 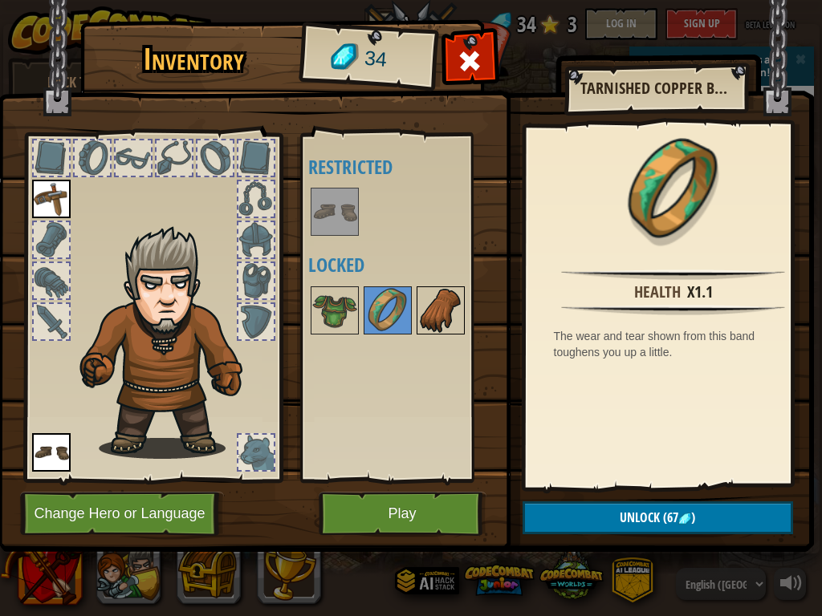 What do you see at coordinates (657, 518) in the screenshot?
I see `button: Unlock(67)` at bounding box center [657, 518].